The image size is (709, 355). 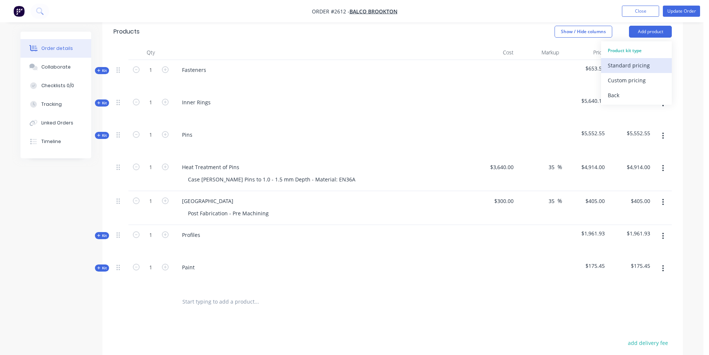 What do you see at coordinates (636, 51) in the screenshot?
I see `button: Product kit type` at bounding box center [636, 51].